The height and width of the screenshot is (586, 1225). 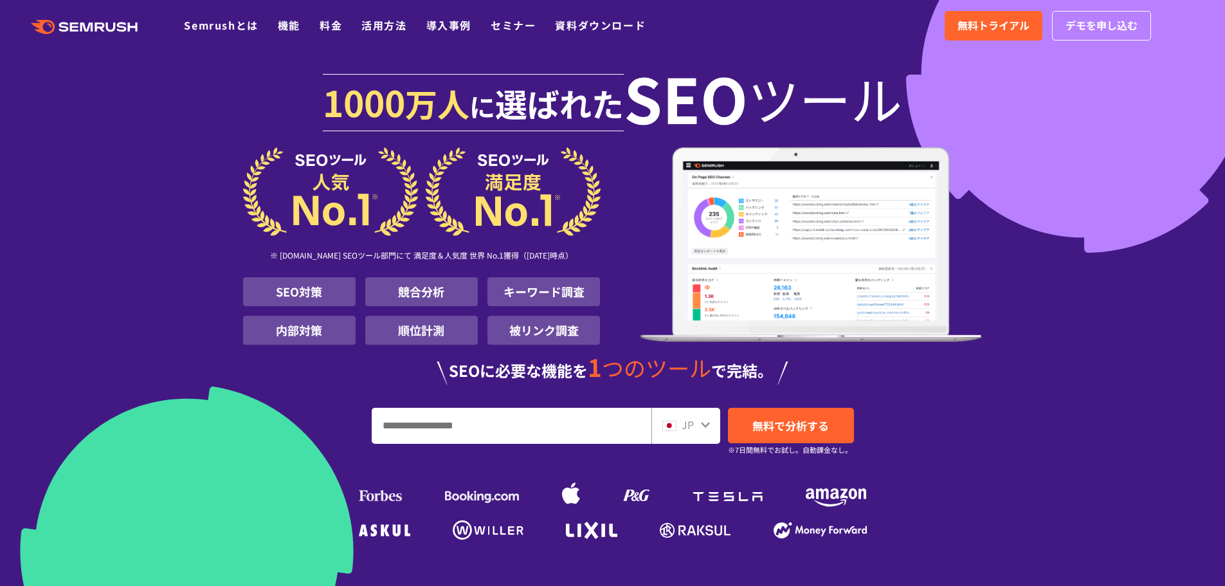 What do you see at coordinates (513, 25) in the screenshot?
I see `a: セミナー` at bounding box center [513, 25].